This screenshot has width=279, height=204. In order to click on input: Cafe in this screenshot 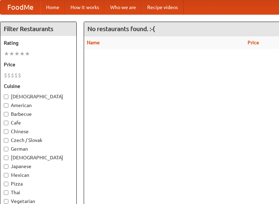, I will do `click(6, 123)`.